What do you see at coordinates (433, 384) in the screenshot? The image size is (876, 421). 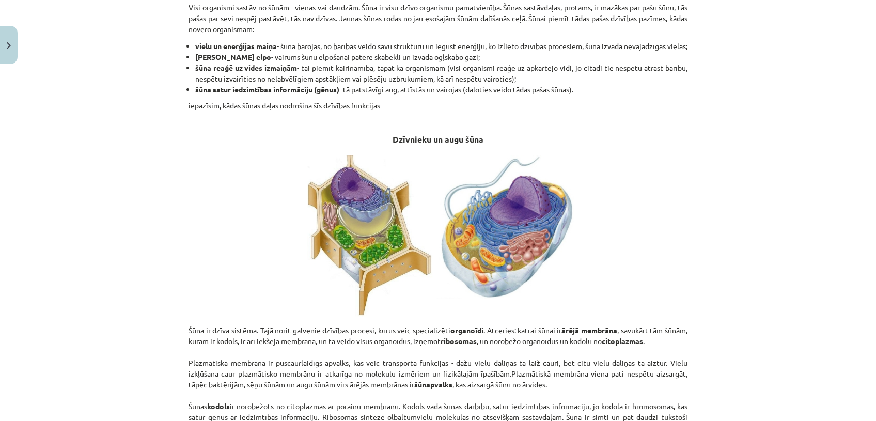 I see `strong: šūnapvalks` at bounding box center [433, 384].